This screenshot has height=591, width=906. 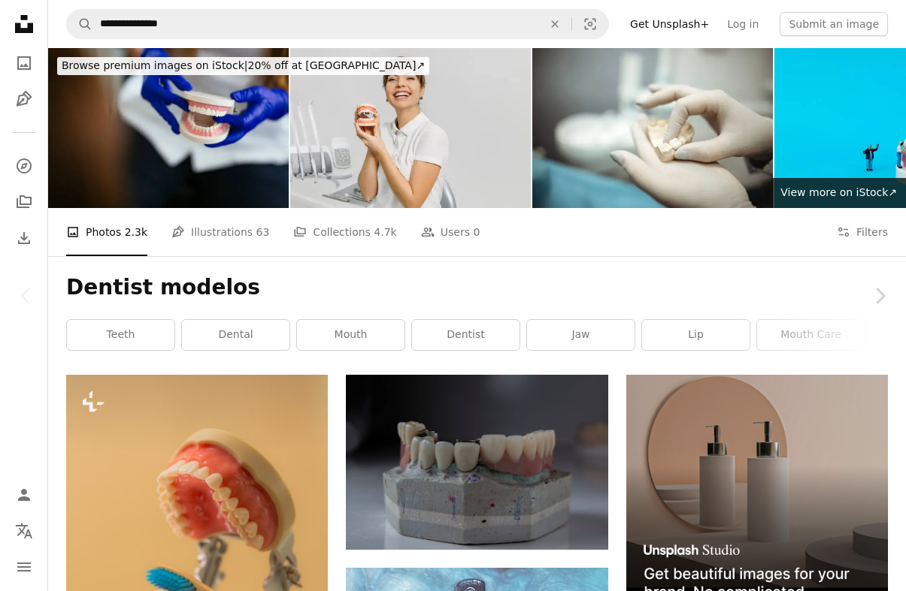 I want to click on a: Explore, so click(x=24, y=166).